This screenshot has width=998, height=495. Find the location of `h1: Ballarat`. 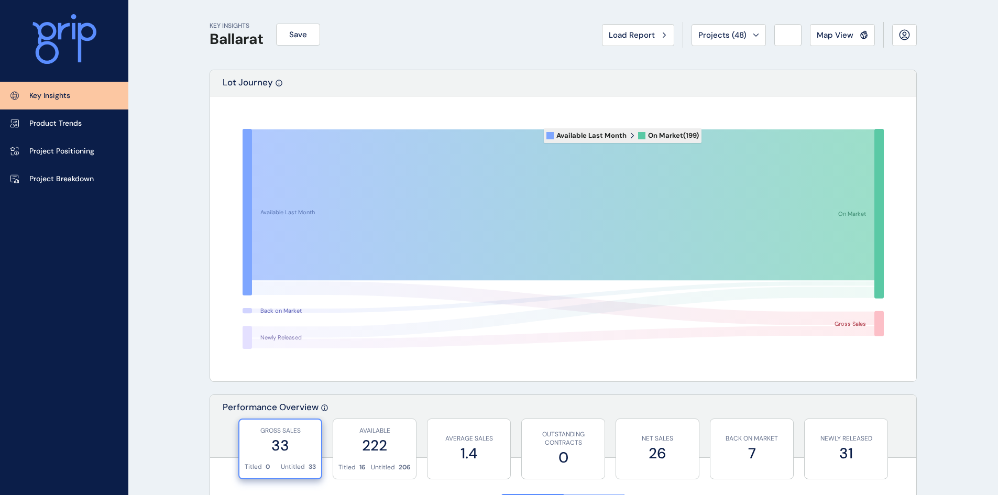

h1: Ballarat is located at coordinates (236, 39).